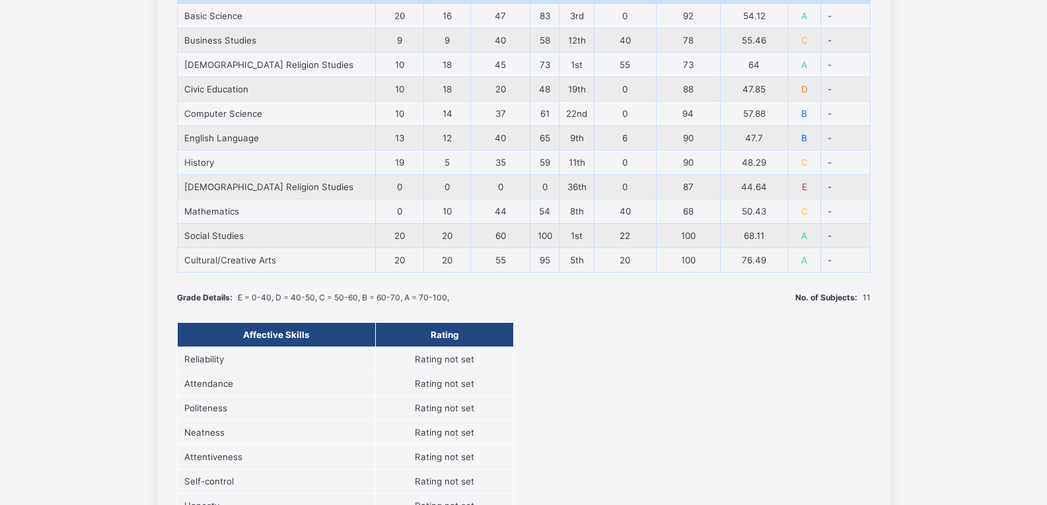 This screenshot has width=1047, height=505. Describe the element at coordinates (496, 322) in the screenshot. I see `td: 45` at that location.